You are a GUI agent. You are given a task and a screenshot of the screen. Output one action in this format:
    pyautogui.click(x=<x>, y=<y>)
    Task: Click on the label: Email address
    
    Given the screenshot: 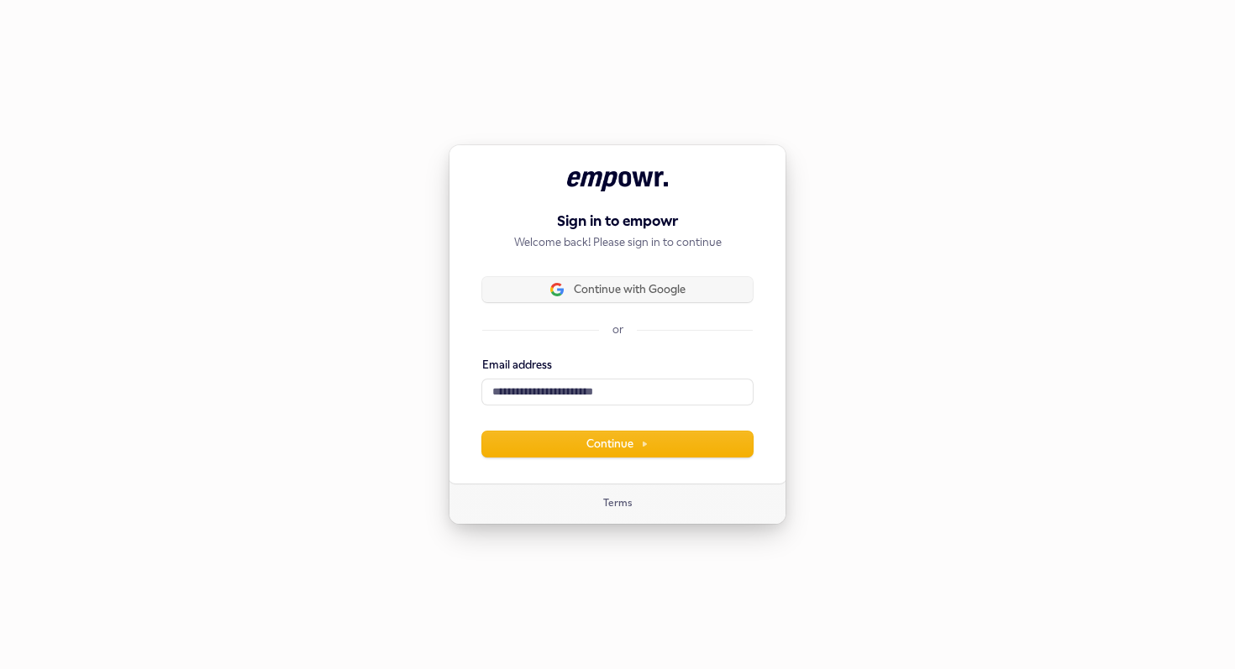 What is the action you would take?
    pyautogui.click(x=517, y=365)
    